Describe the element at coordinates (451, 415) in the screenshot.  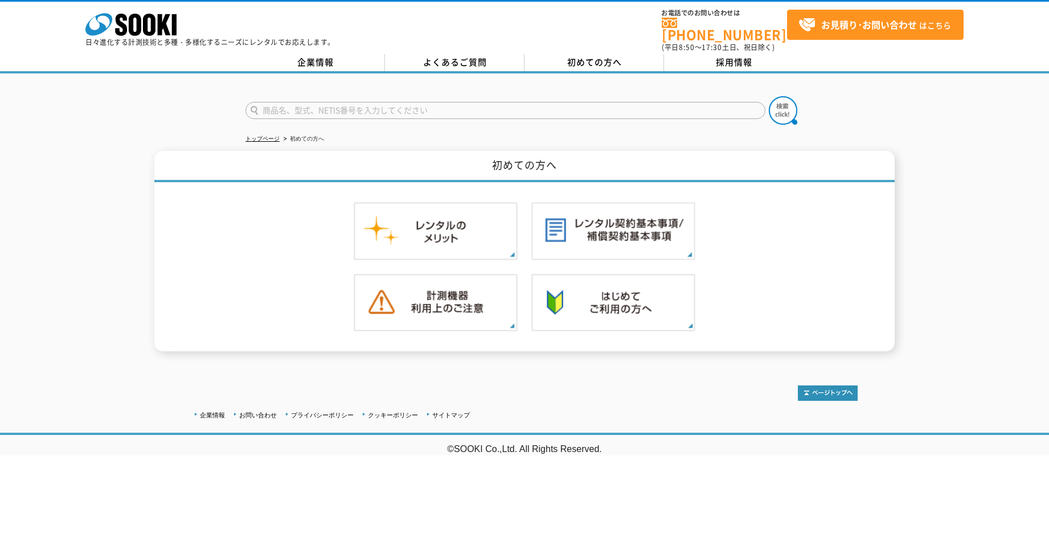
I see `a: サイトマップ` at that location.